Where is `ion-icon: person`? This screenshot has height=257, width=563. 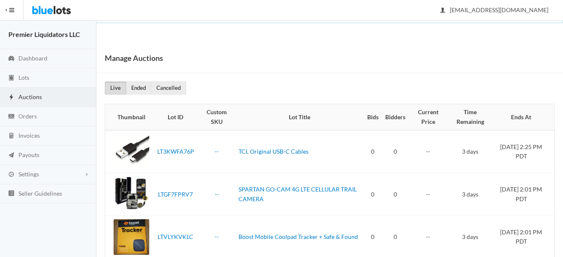
ion-icon: person is located at coordinates (443, 10).